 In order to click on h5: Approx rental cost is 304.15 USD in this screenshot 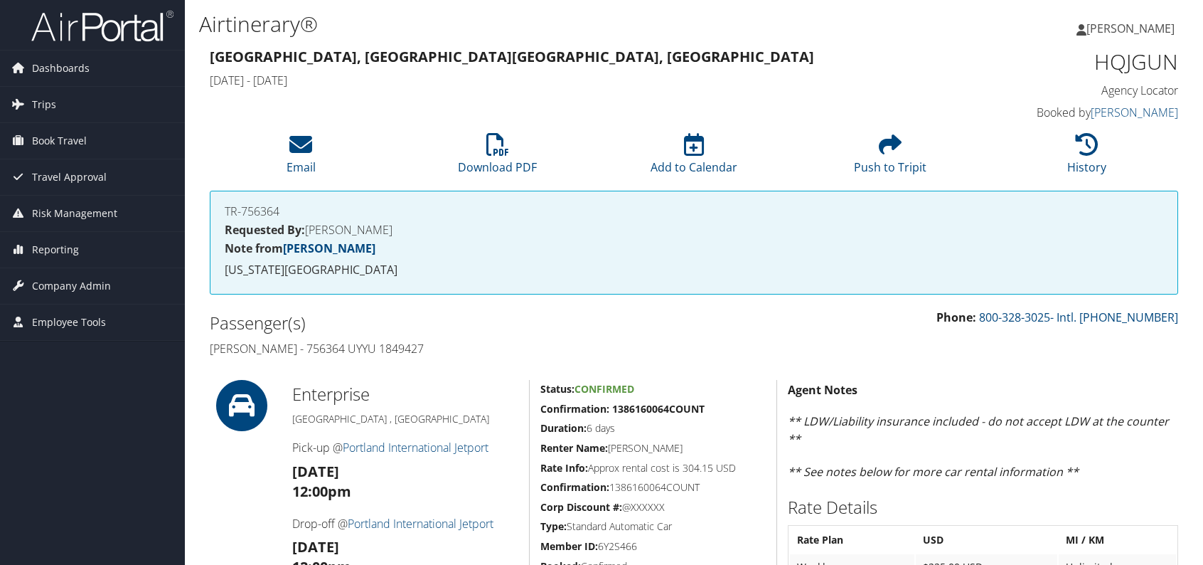, I will do `click(653, 468)`.